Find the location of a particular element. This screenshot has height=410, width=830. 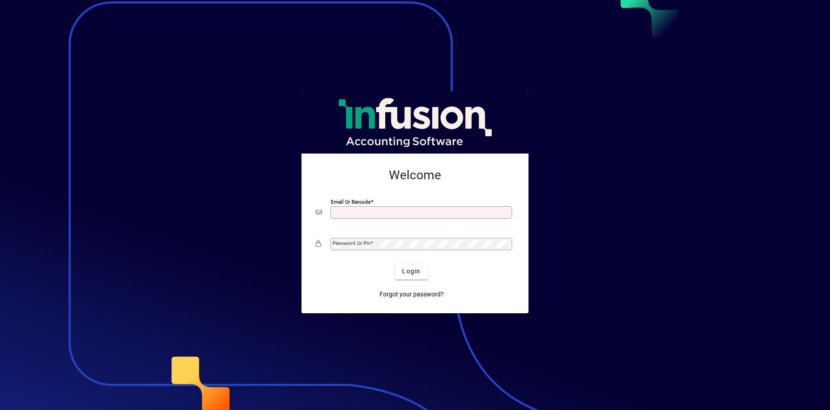

span: Login is located at coordinates (411, 271).